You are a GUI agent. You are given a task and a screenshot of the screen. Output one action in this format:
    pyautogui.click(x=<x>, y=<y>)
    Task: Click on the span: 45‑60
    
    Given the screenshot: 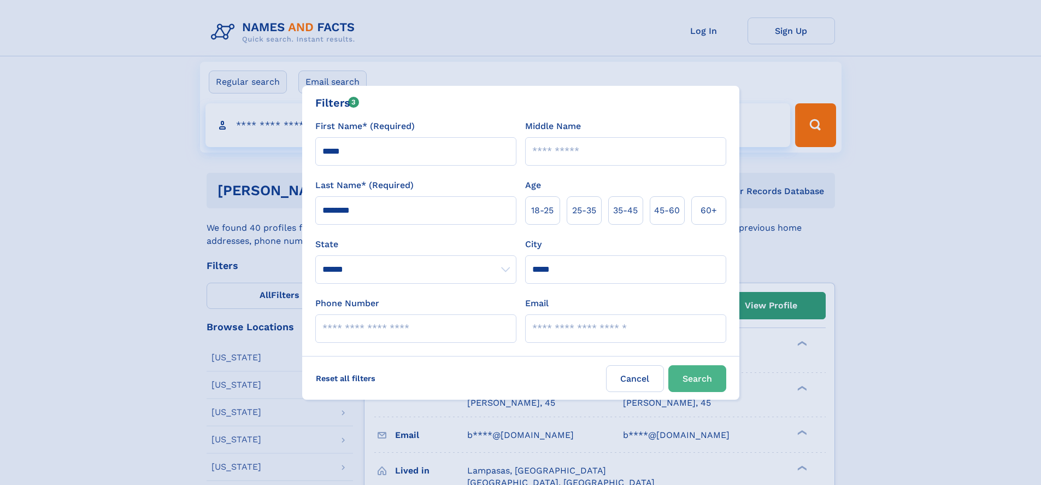 What is the action you would take?
    pyautogui.click(x=667, y=210)
    